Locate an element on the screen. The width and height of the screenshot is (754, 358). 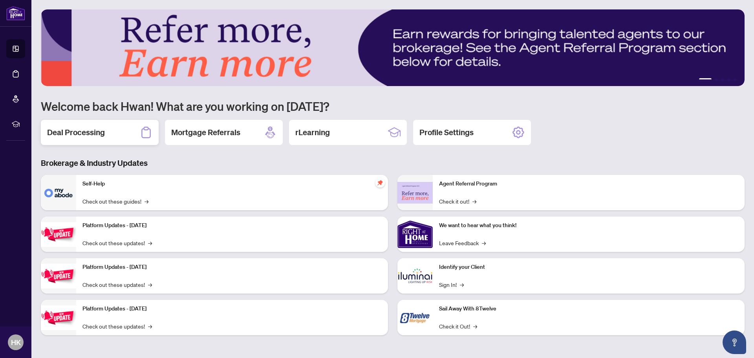
a: Check it Out!→ is located at coordinates (458, 326).